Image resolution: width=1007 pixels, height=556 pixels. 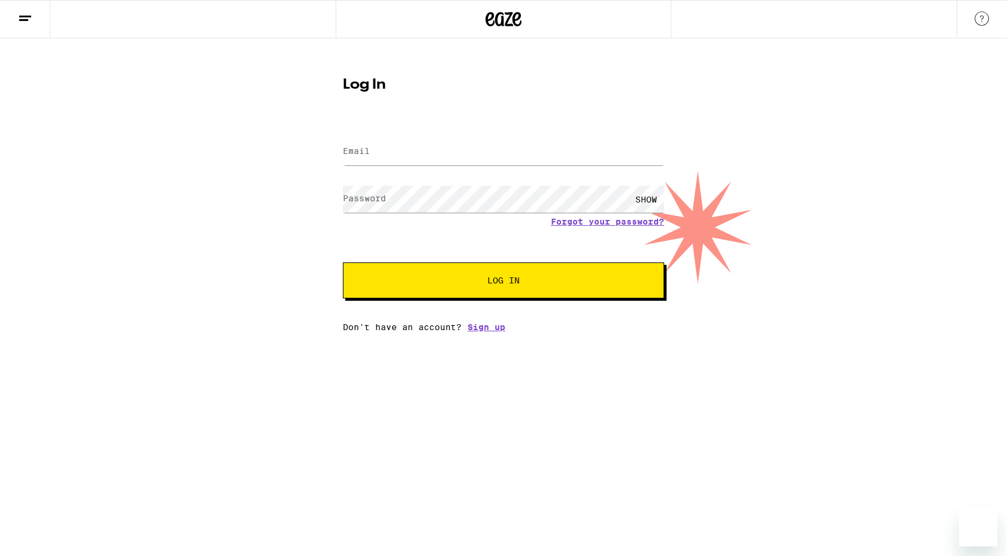 What do you see at coordinates (356, 151) in the screenshot?
I see `label: Email` at bounding box center [356, 151].